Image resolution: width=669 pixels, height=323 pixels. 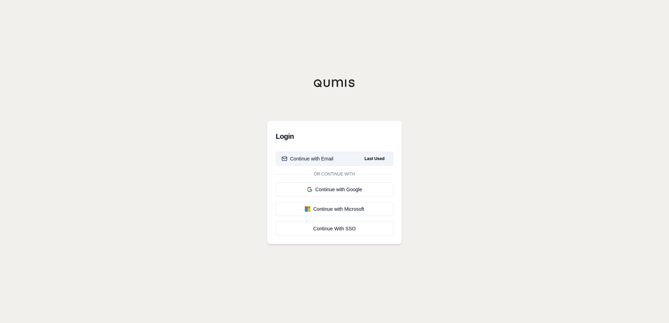 What do you see at coordinates (335, 83) in the screenshot?
I see `img: Qumis` at bounding box center [335, 83].